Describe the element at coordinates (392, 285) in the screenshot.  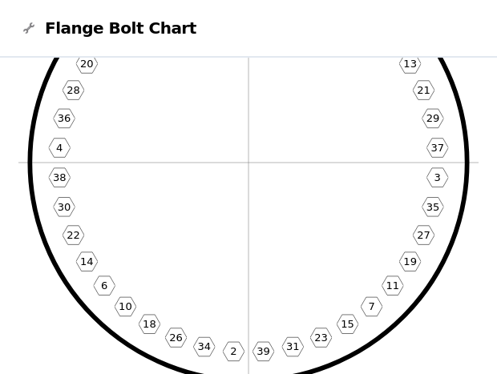
I see `text: 11` at that location.